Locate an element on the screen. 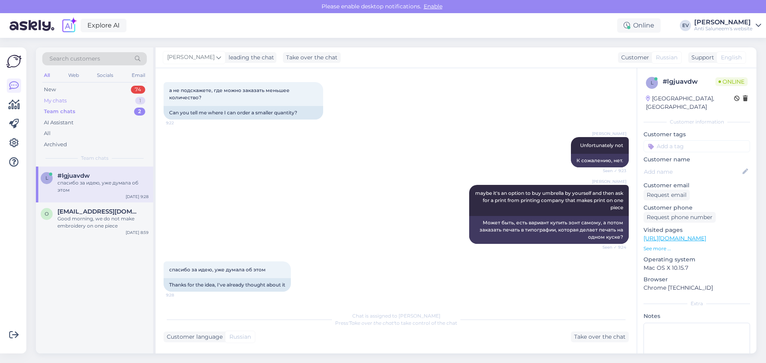 This screenshot has width=766, height=363. div: Extra is located at coordinates (696, 304).